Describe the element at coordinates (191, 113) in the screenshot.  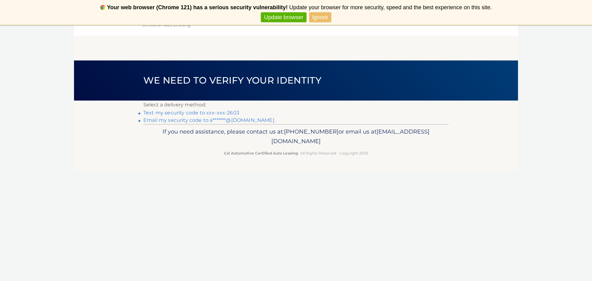
I see `a: Text my security code to xxx-xxx-2603` at that location.